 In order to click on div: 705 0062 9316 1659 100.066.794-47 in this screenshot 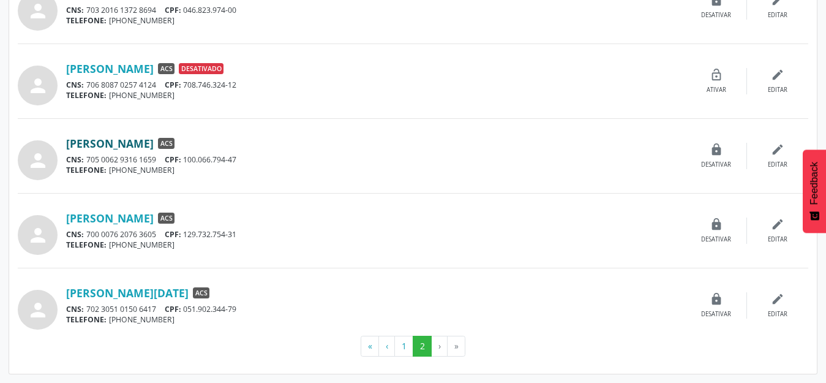, I will do `click(376, 159)`.